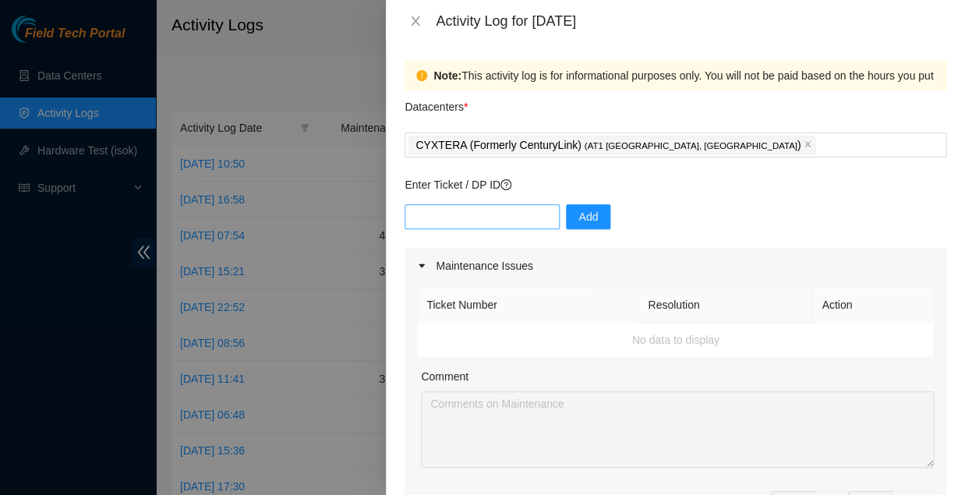  What do you see at coordinates (676, 340) in the screenshot?
I see `td: No data to display` at bounding box center [676, 340].